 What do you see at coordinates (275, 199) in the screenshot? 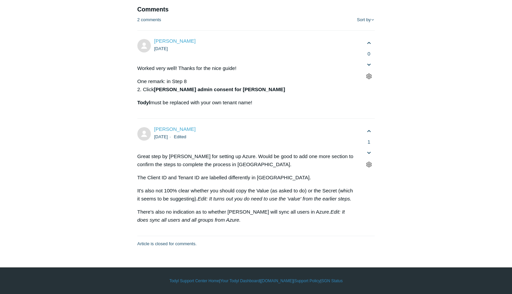
I see `em: Edit: It turns out you do need to use the 'value' from the earlier steps.` at bounding box center [275, 199].